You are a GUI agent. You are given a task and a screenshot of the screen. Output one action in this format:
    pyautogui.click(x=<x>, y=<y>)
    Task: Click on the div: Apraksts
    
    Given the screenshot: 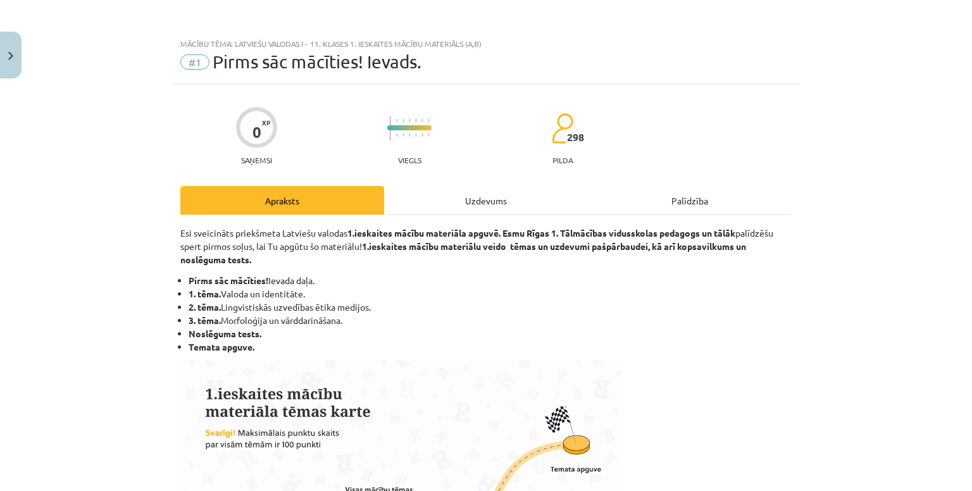 What is the action you would take?
    pyautogui.click(x=282, y=200)
    